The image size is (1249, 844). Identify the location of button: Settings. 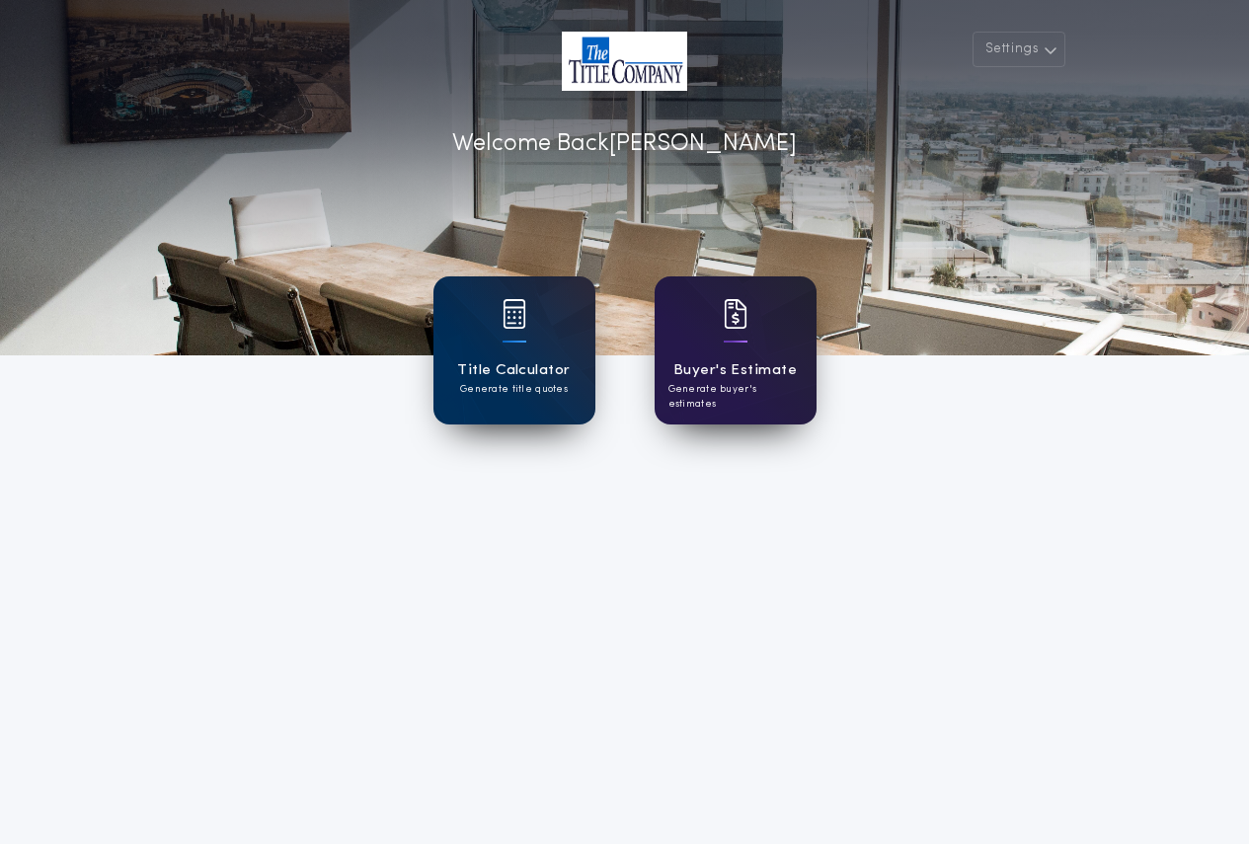
(1019, 49).